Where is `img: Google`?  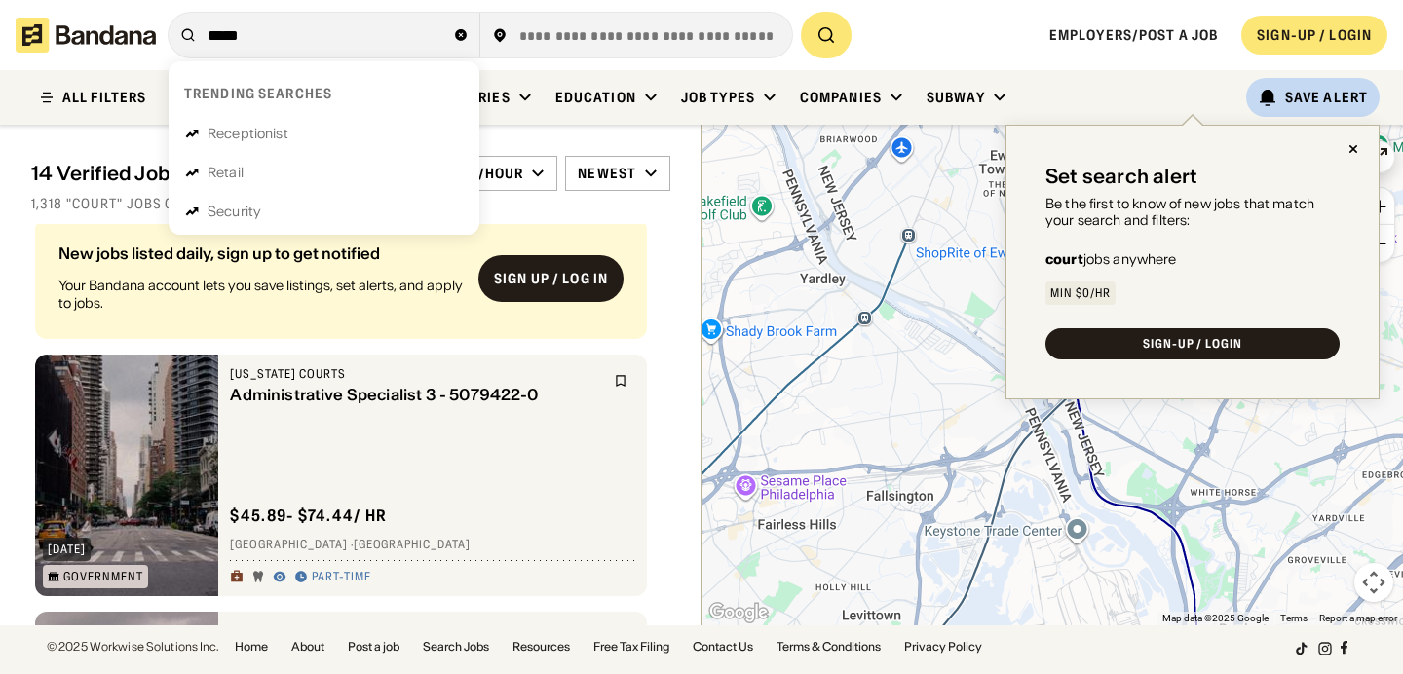
img: Google is located at coordinates (739, 613).